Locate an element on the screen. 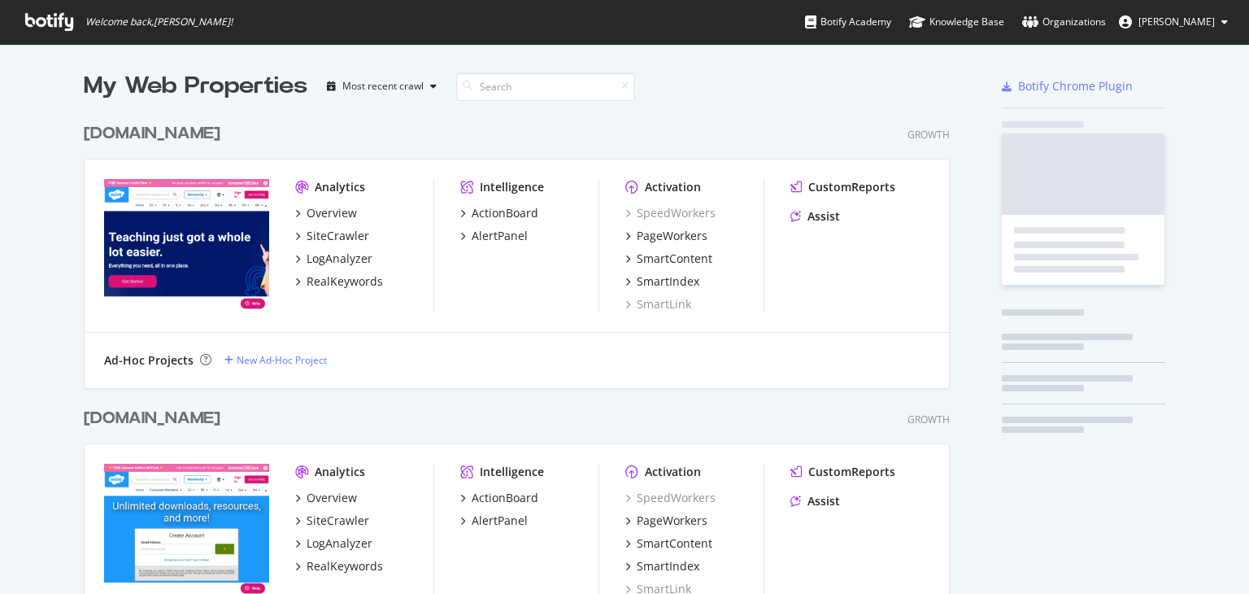 Image resolution: width=1249 pixels, height=594 pixels. div: Organizations is located at coordinates (1064, 22).